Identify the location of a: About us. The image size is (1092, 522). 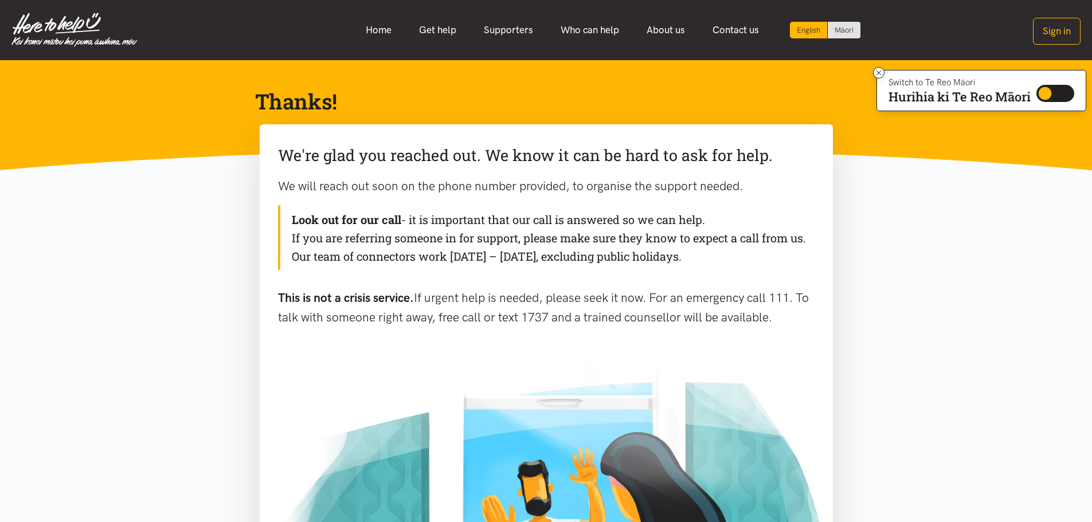
(665, 30).